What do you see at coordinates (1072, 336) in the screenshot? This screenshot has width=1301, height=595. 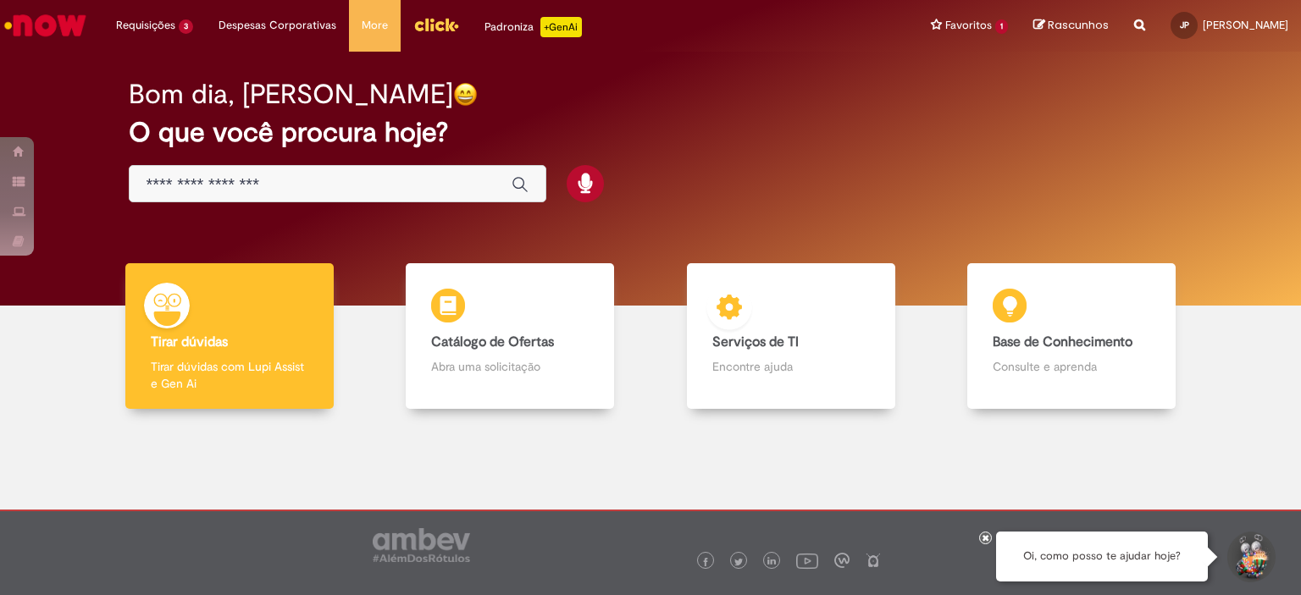 I see `a: Base de Conhecimento Consulte e aprenda` at bounding box center [1072, 336].